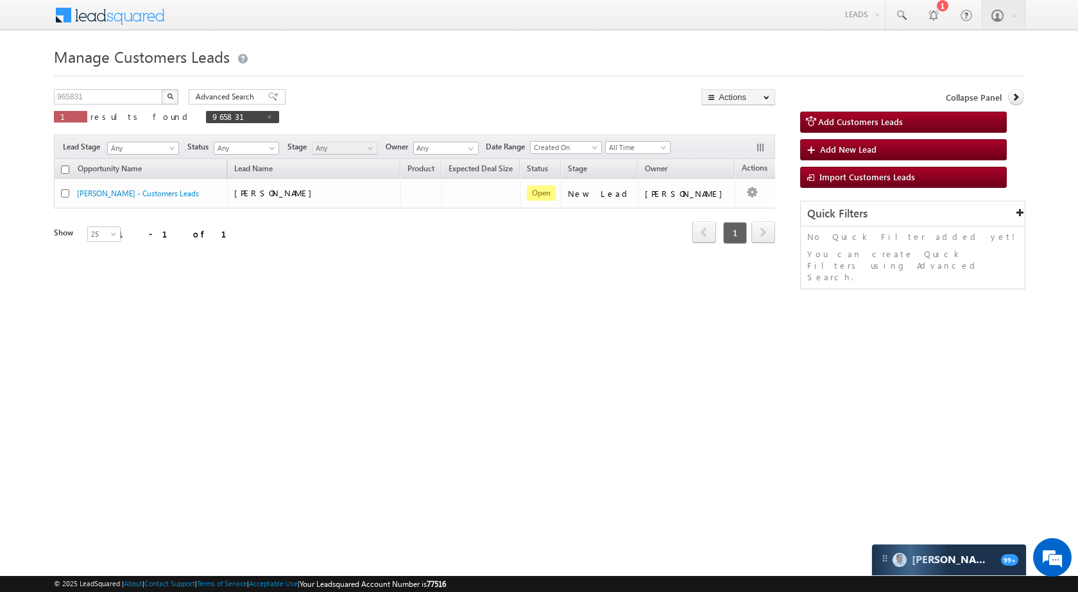 This screenshot has height=592, width=1078. Describe the element at coordinates (973, 97) in the screenshot. I see `span: Collapse Panel` at that location.